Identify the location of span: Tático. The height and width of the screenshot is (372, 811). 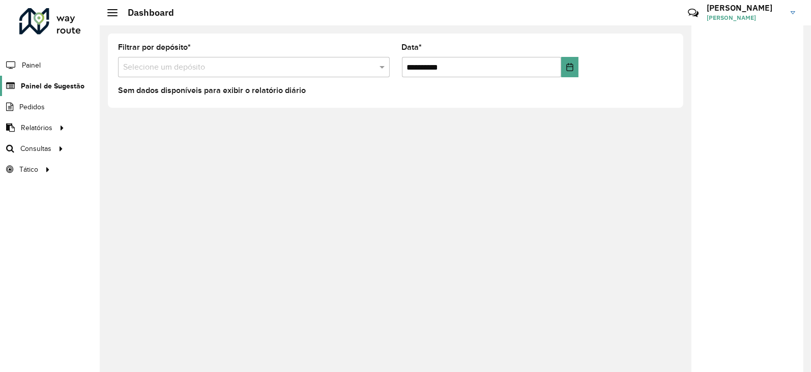
(28, 169).